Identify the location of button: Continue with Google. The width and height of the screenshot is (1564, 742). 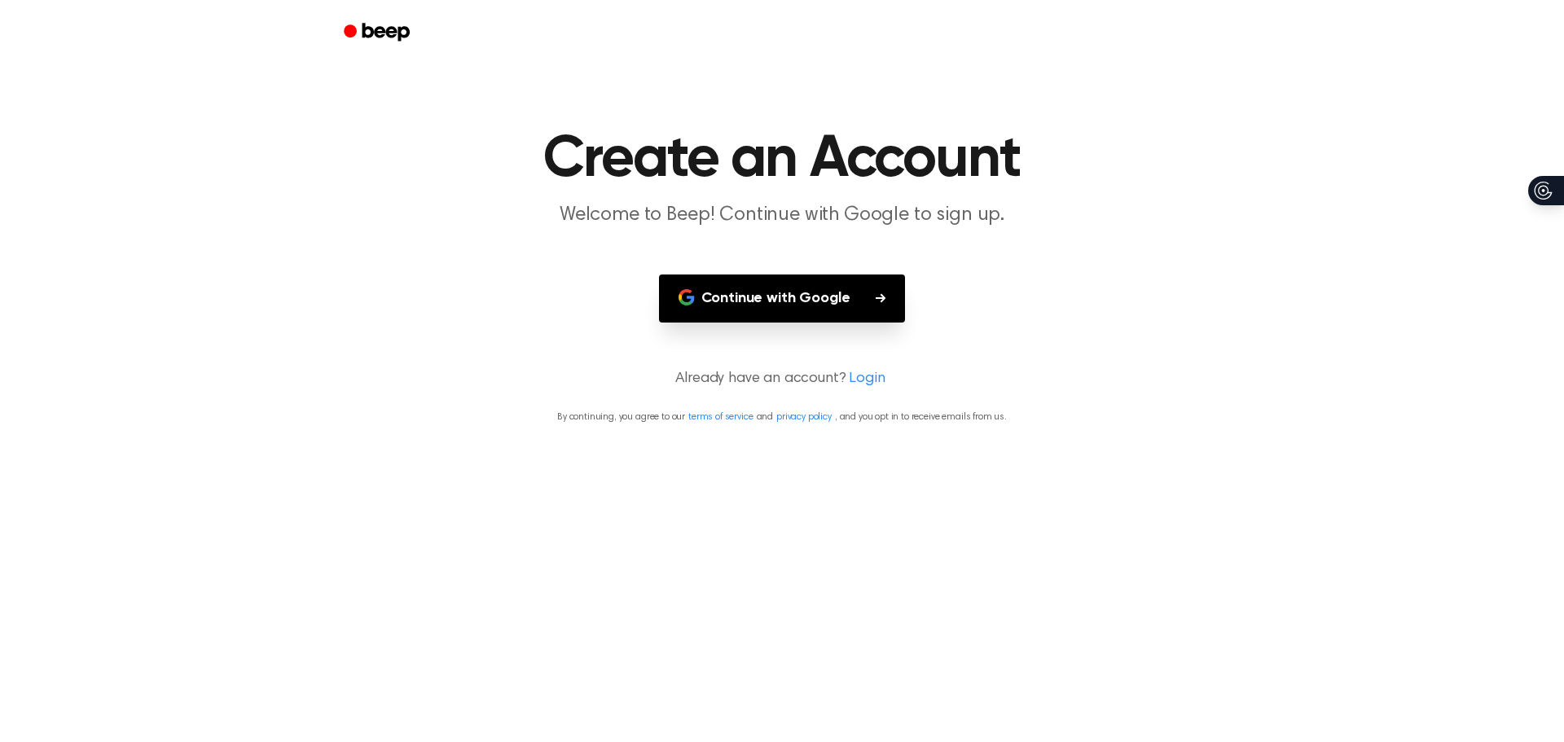
(782, 298).